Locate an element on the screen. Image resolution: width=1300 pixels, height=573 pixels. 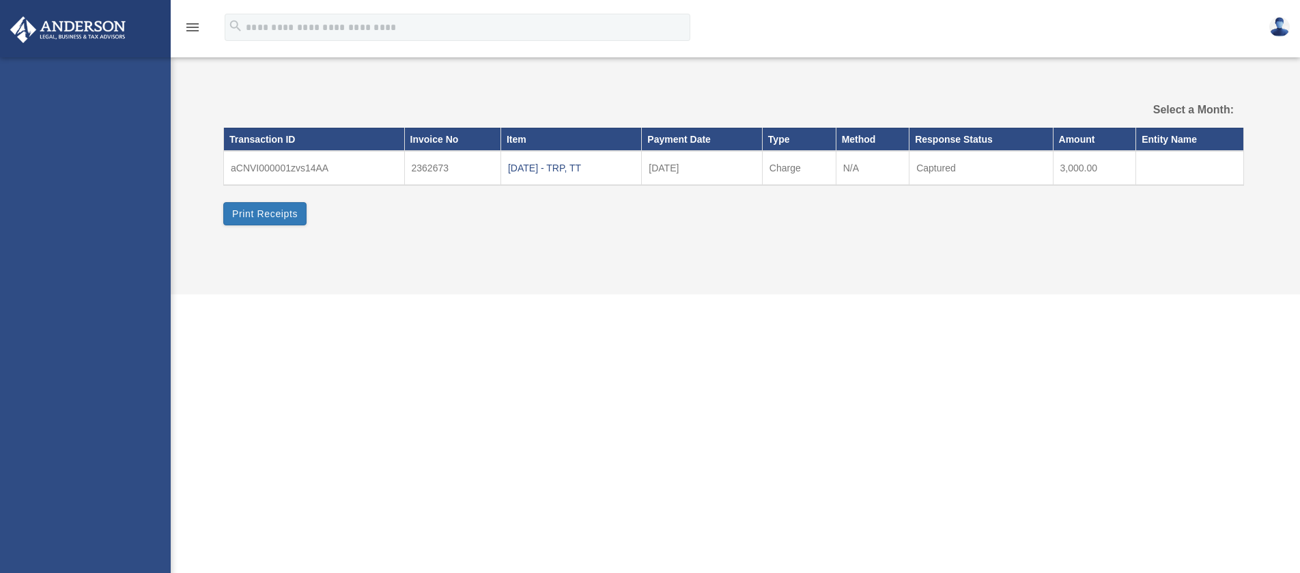
img: Anderson Advisors Platinum Portal is located at coordinates (68, 29).